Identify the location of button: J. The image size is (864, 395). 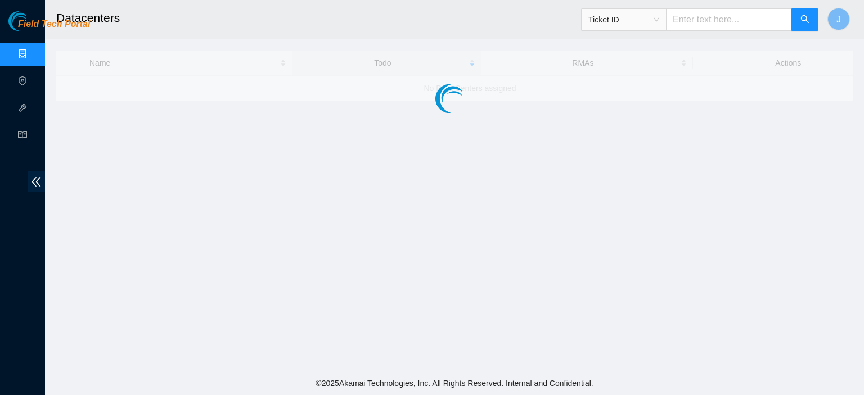
(838, 19).